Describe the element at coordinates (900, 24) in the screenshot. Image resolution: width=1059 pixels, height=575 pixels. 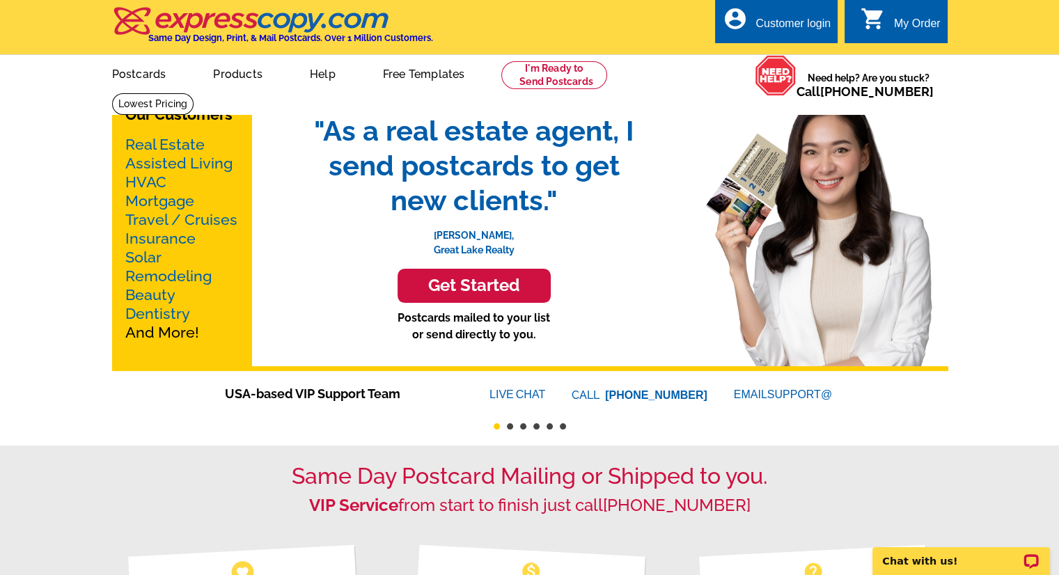
I see `a: shopping_cart My Order` at that location.